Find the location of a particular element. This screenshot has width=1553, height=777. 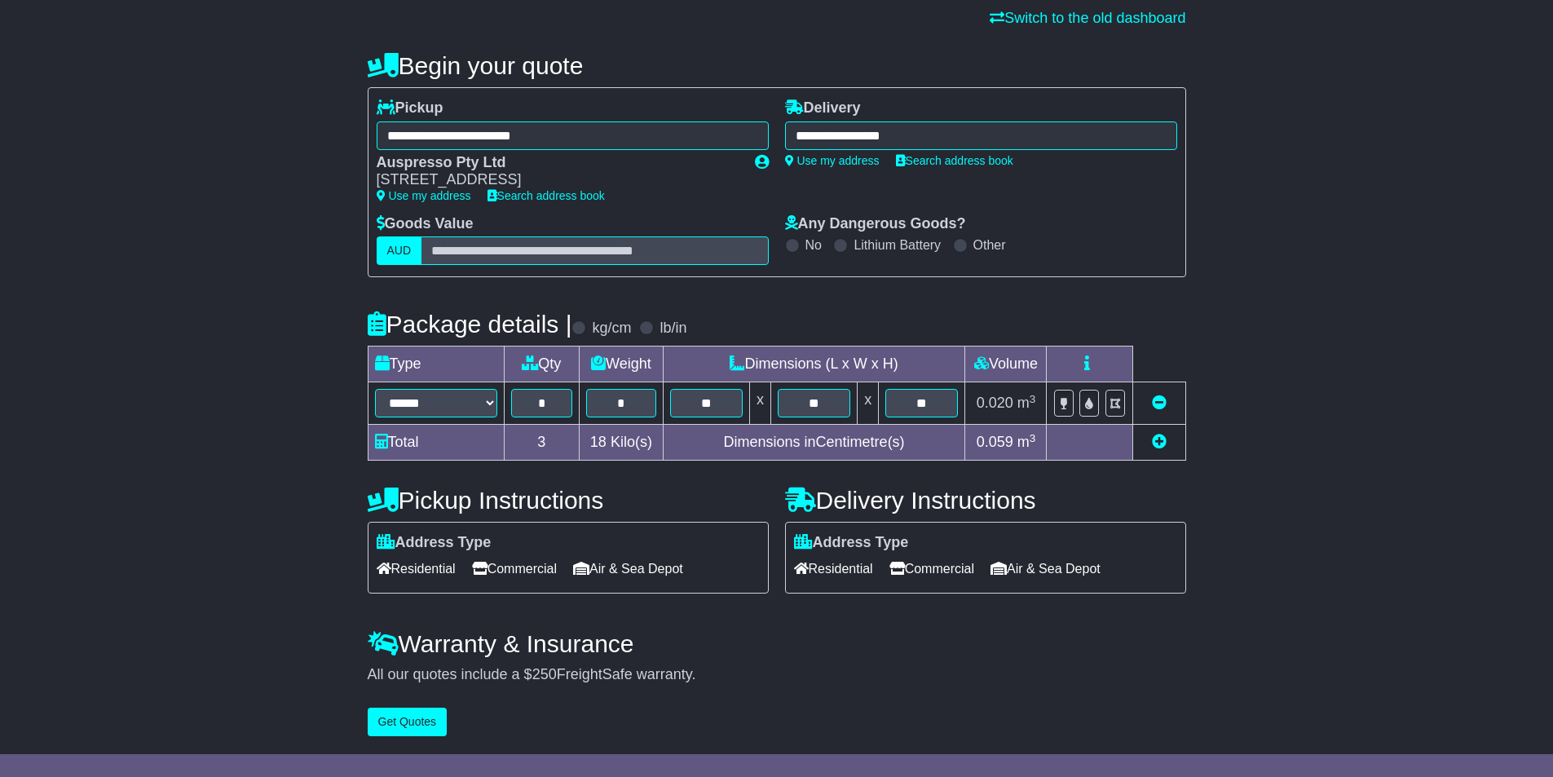

td: Qty is located at coordinates (541, 364).